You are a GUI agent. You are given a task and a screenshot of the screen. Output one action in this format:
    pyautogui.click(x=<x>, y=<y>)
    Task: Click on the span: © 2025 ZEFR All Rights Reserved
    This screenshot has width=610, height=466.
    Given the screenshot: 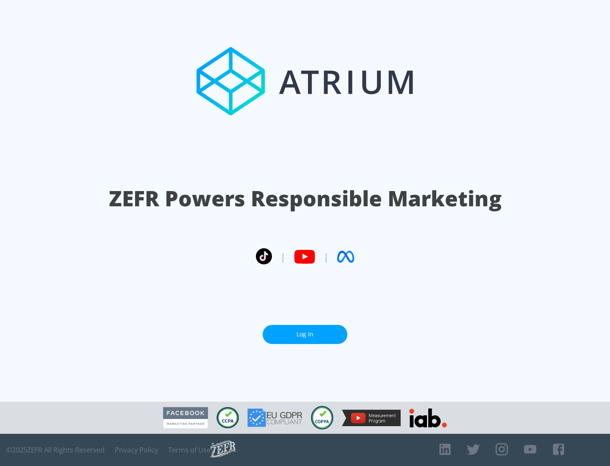 What is the action you would take?
    pyautogui.click(x=55, y=450)
    